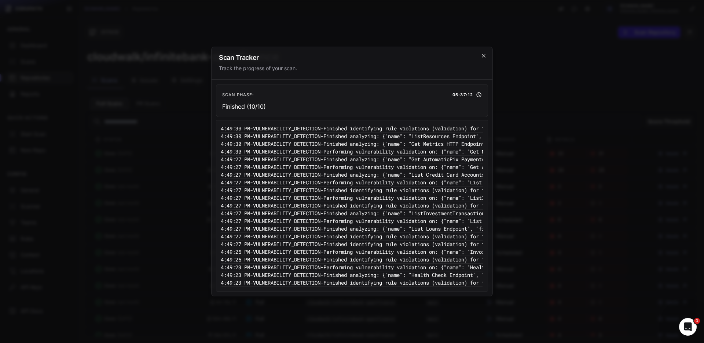 The image size is (704, 343). I want to click on span: 05:37:12, so click(463, 95).